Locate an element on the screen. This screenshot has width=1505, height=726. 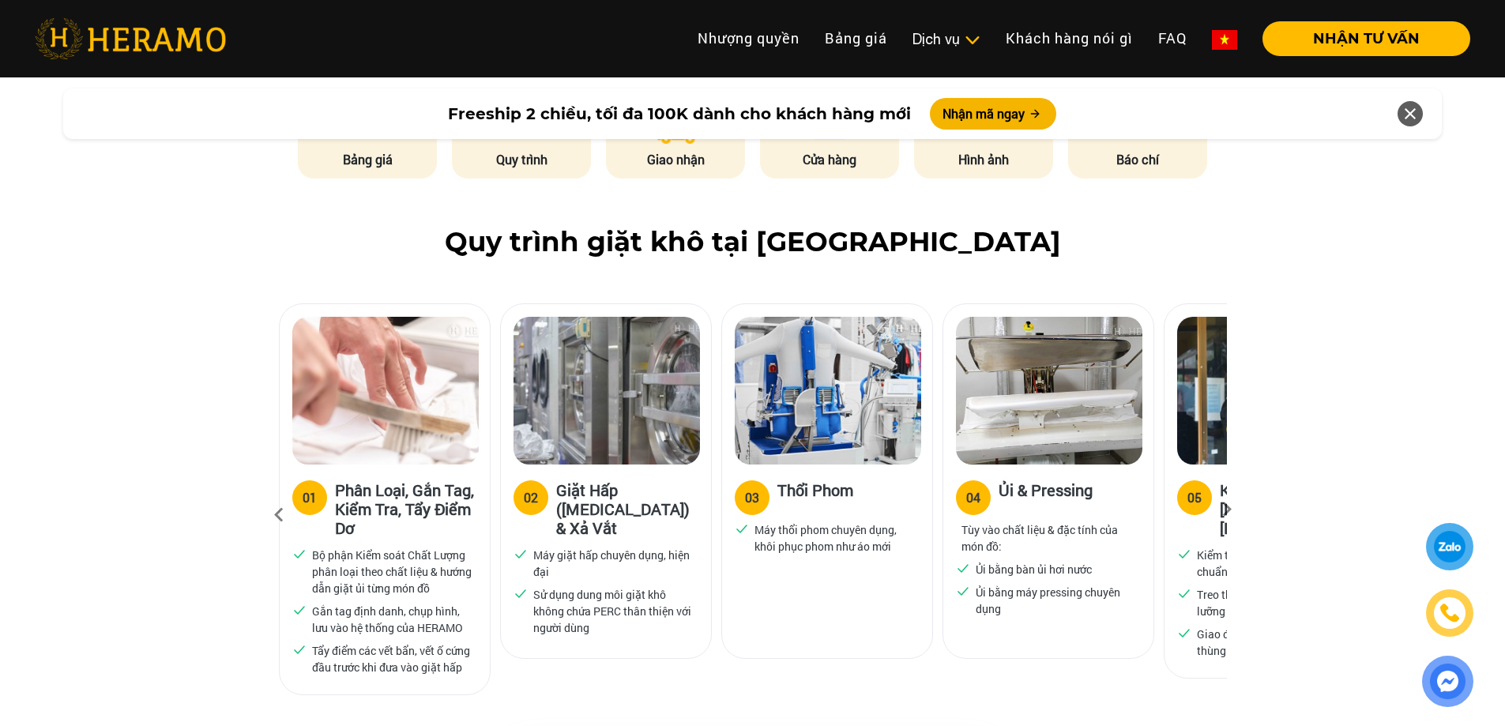
p: Ủi bằng máy pressing chuyên dụng is located at coordinates (1055, 600).